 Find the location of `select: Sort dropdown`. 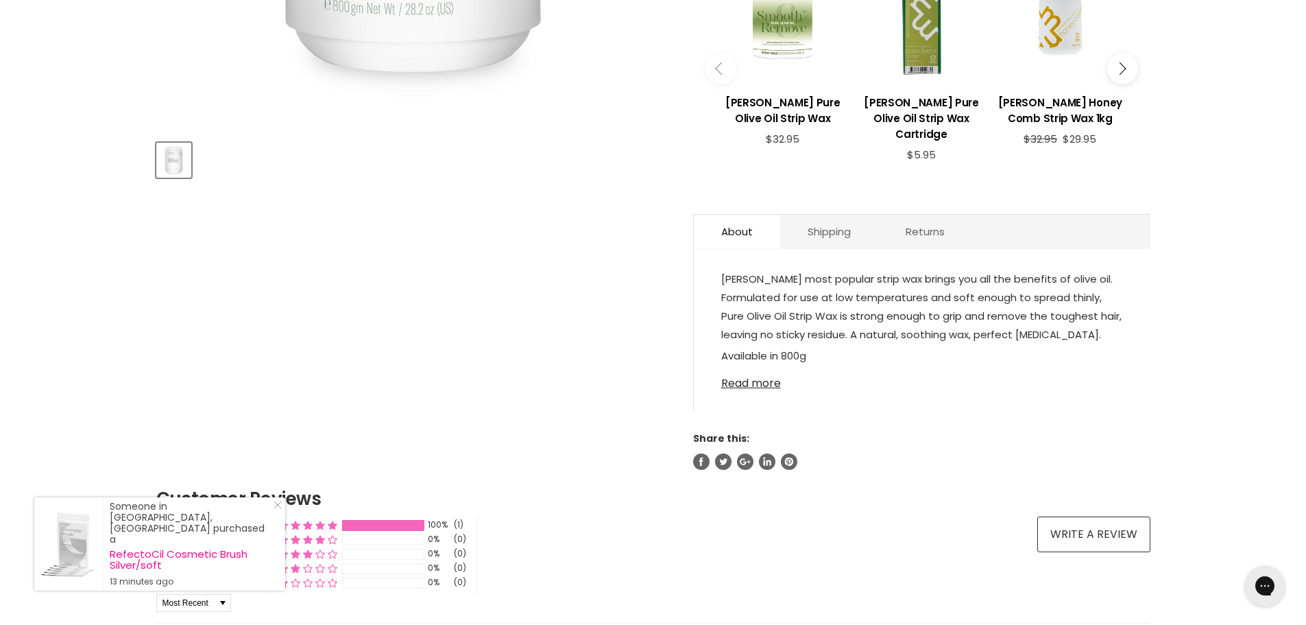

select: Sort dropdown is located at coordinates (193, 603).